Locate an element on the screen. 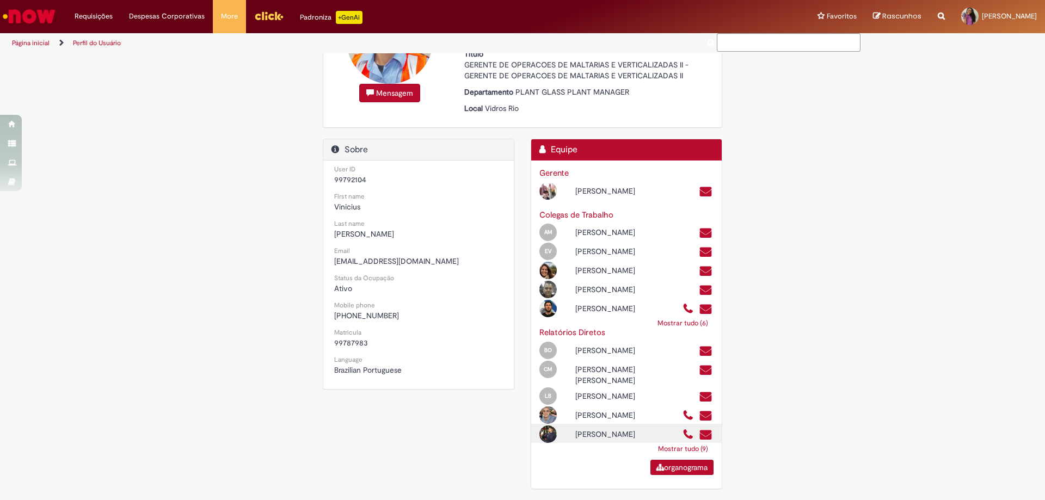 The width and height of the screenshot is (1045, 500). small: Status da Ocupação is located at coordinates (364, 278).